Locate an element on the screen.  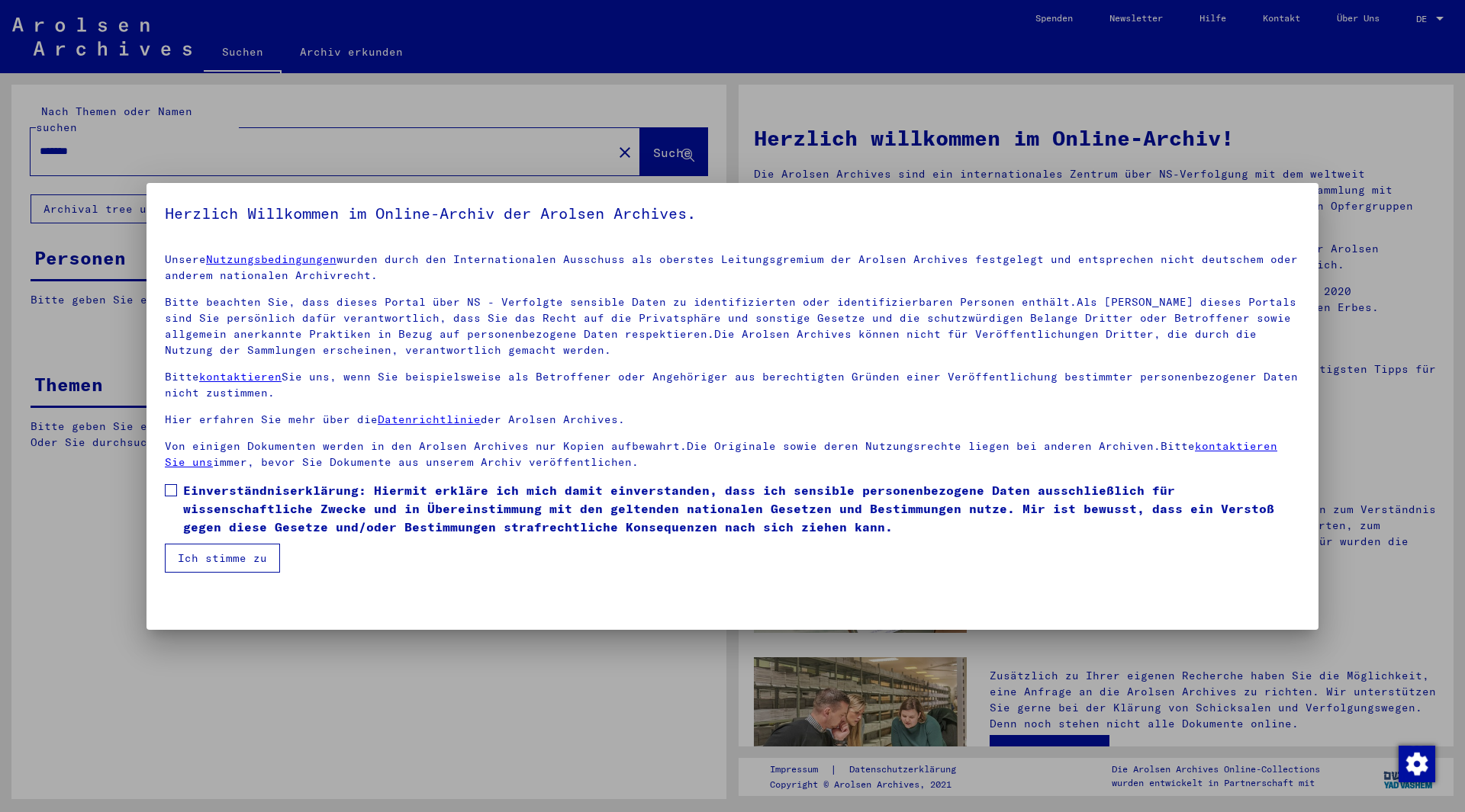
a: Datenrichtlinie is located at coordinates (429, 420).